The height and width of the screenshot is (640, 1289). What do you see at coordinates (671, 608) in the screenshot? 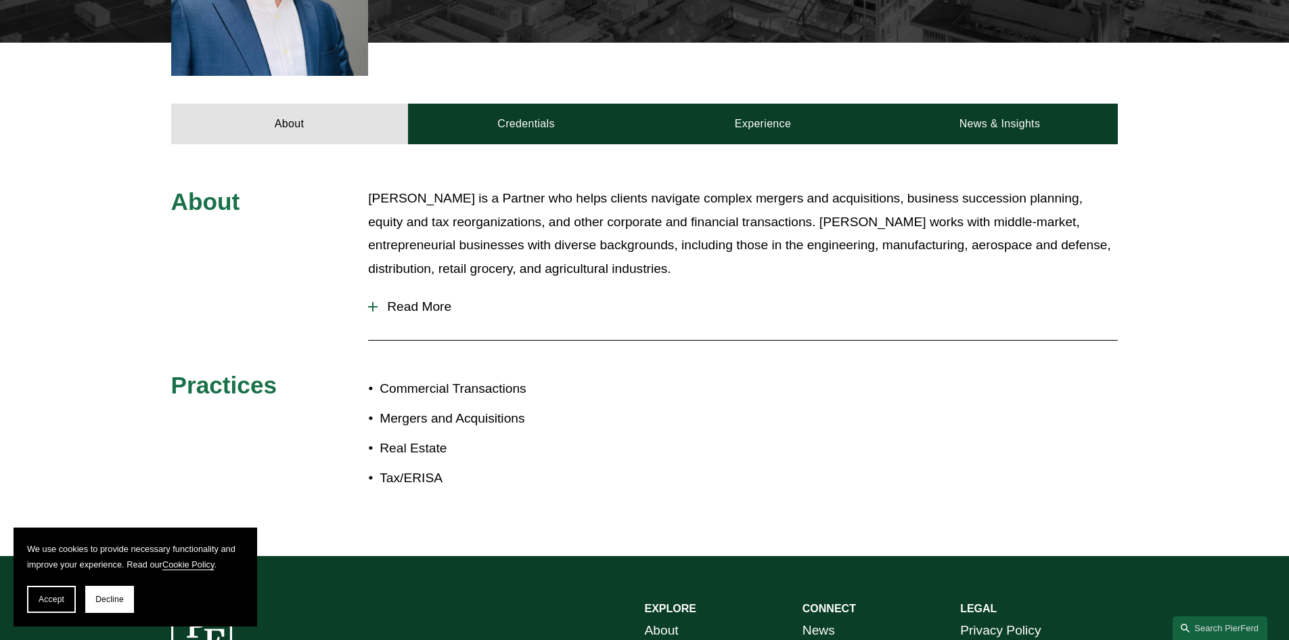
I see `strong: EXPLORE` at bounding box center [671, 608].